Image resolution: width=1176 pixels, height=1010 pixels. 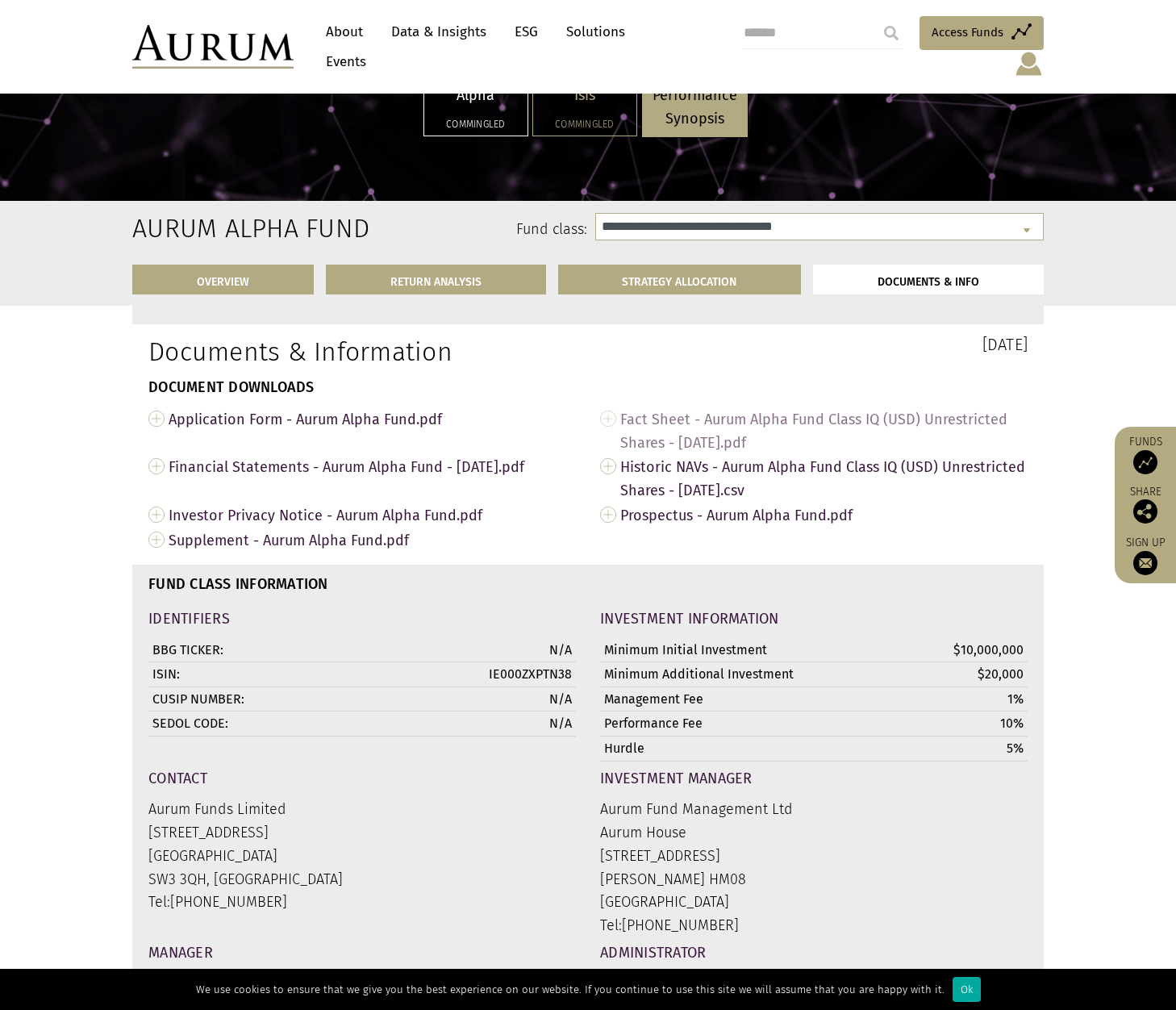 What do you see at coordinates (951, 723) in the screenshot?
I see `td: 10%` at bounding box center [951, 723].